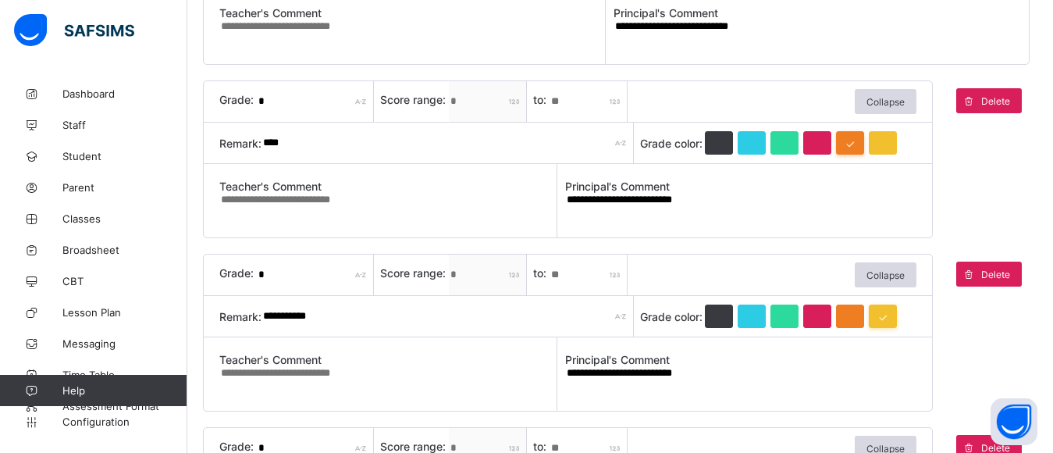 This screenshot has width=1053, height=453. What do you see at coordinates (74, 30) in the screenshot?
I see `img: safsims` at bounding box center [74, 30].